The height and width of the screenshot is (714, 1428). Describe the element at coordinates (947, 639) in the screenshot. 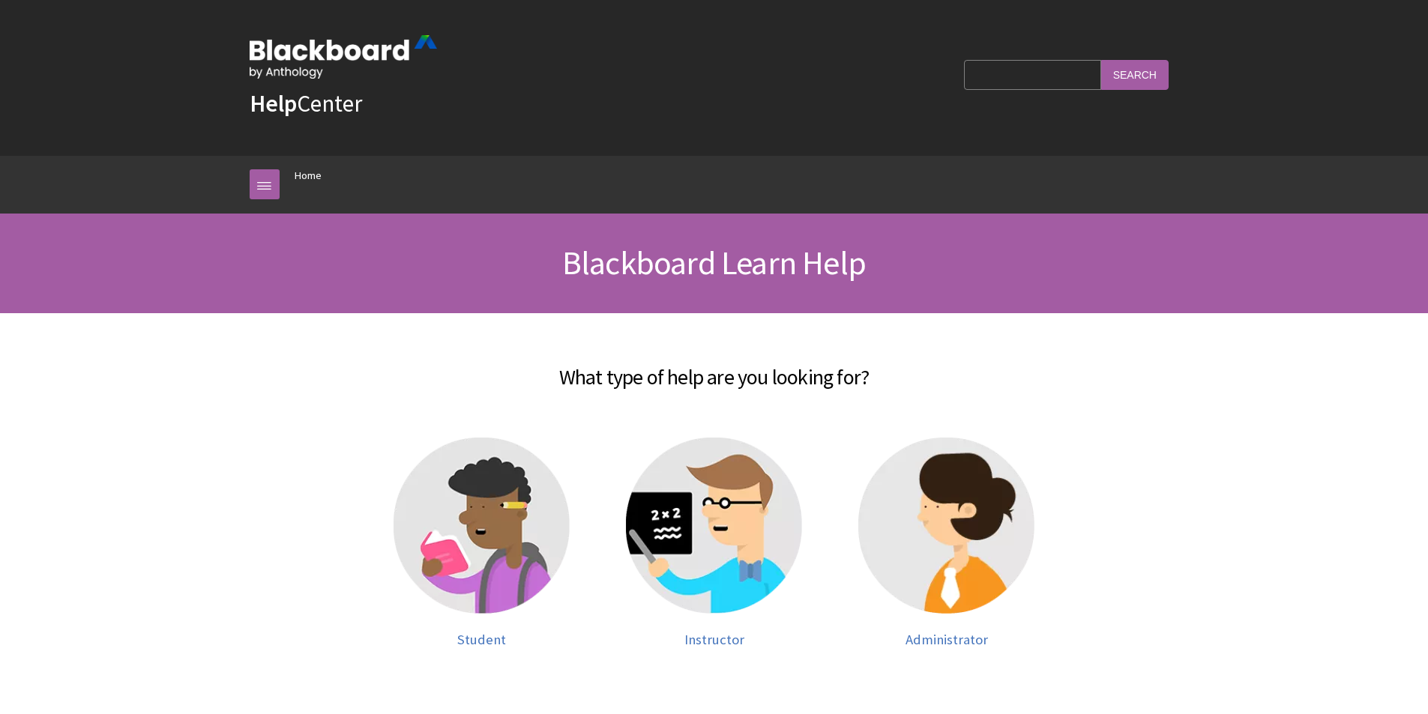

I see `span: Administrator` at that location.